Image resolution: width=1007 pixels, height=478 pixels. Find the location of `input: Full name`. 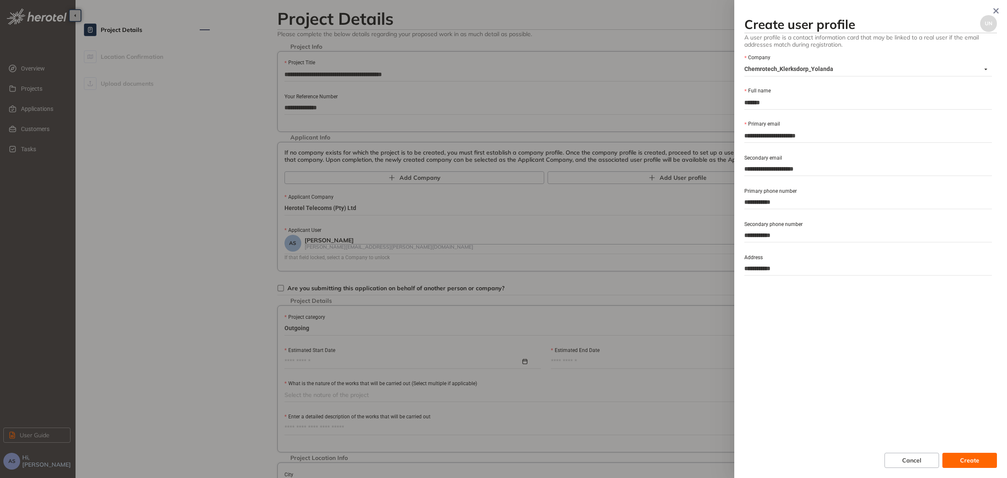

input: Full name is located at coordinates (868, 102).